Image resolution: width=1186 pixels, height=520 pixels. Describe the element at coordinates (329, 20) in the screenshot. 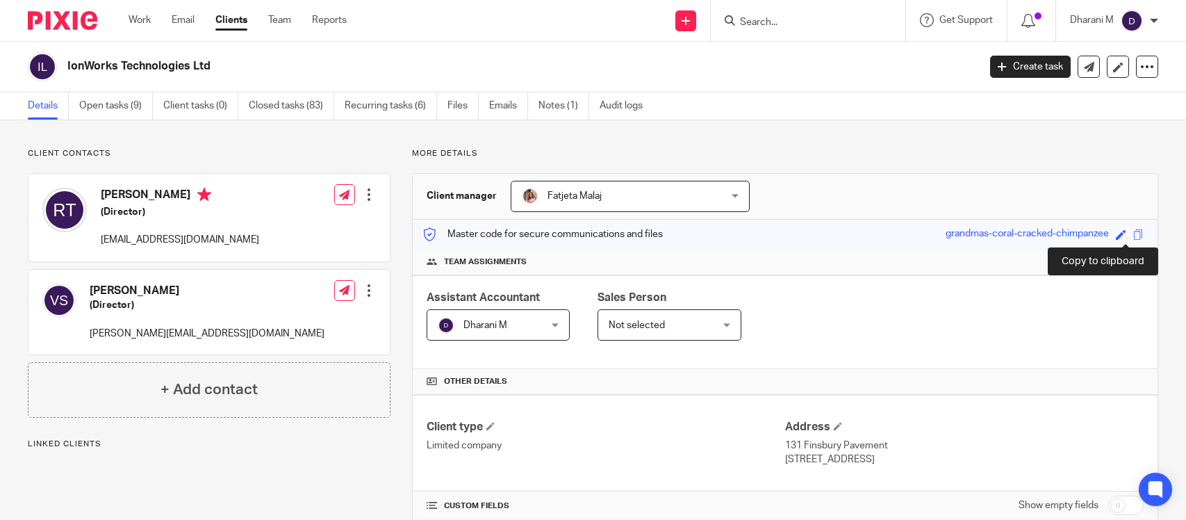

I see `a: Reports` at that location.